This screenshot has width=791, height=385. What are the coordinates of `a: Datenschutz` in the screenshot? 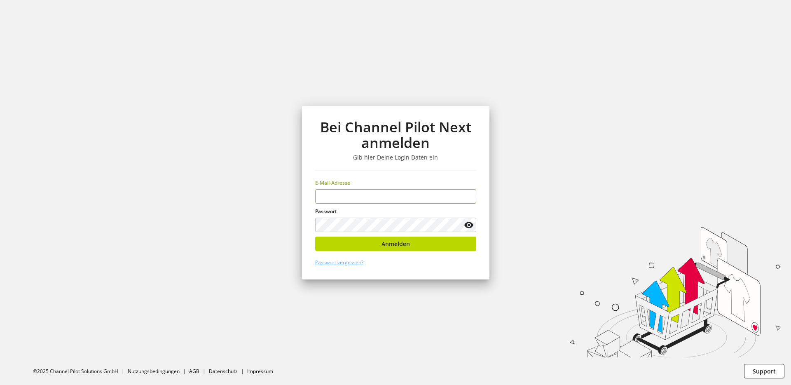 It's located at (223, 371).